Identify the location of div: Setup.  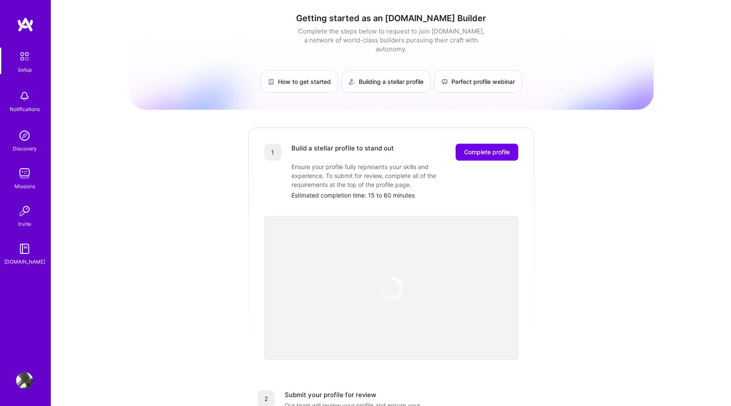
(25, 69).